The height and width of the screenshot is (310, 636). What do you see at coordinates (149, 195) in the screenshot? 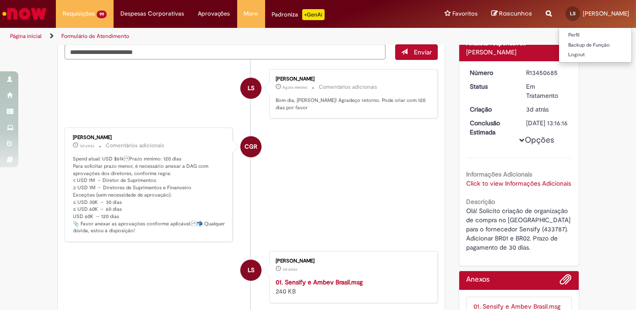
I see `p: Spend atual: USD $61k Prazo mínimo: 120 dias Para solicitar prazo menor, é necessário anexar a DA...` at bounding box center [149, 195].